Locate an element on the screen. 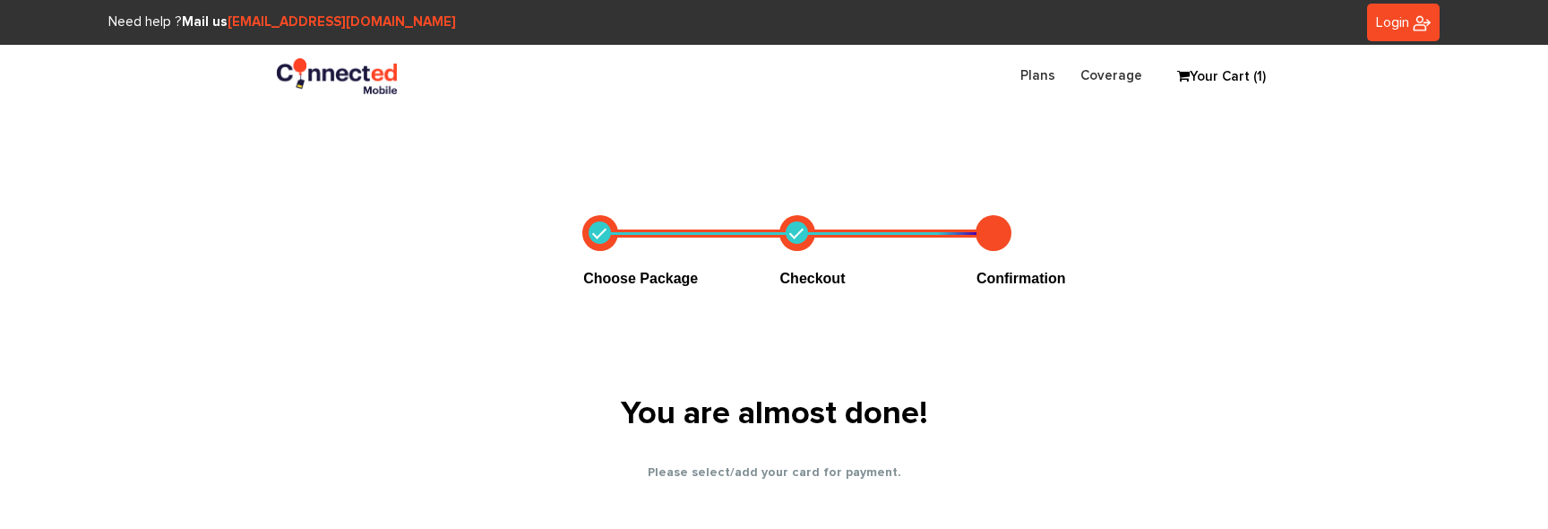 The width and height of the screenshot is (1548, 529). h1: You are almost done! is located at coordinates (774, 415).